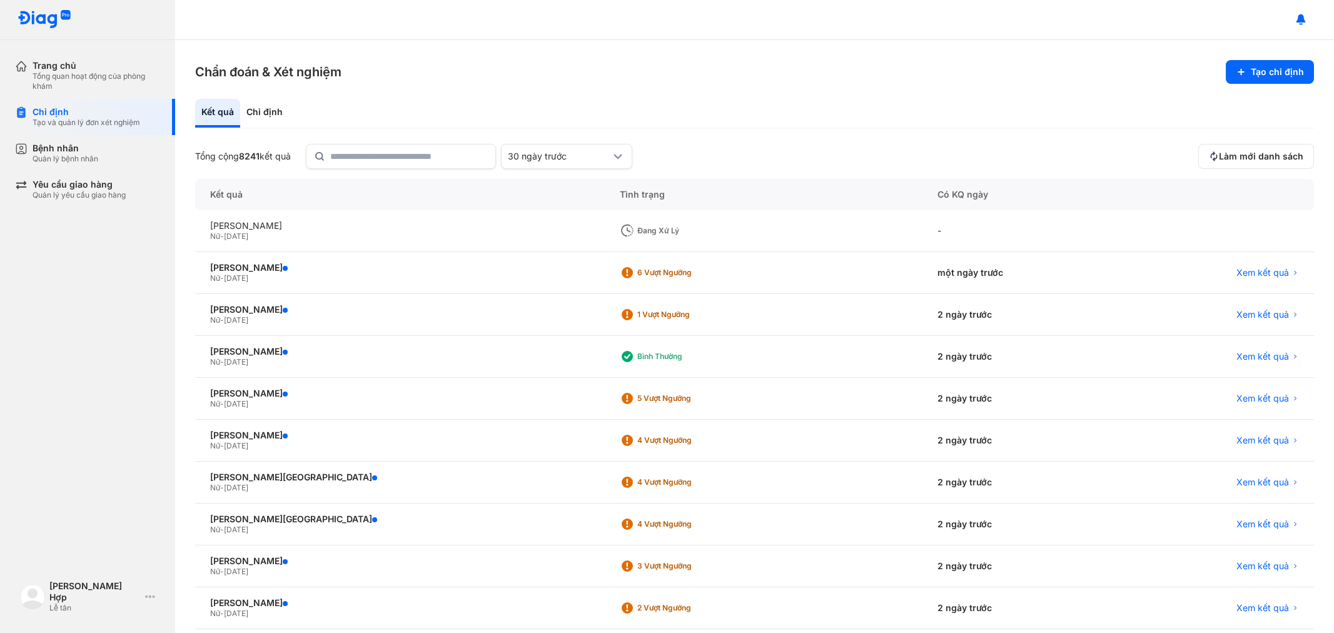 This screenshot has height=633, width=1334. What do you see at coordinates (687, 315) in the screenshot?
I see `div: 1 Vượt ngưỡng` at bounding box center [687, 315].